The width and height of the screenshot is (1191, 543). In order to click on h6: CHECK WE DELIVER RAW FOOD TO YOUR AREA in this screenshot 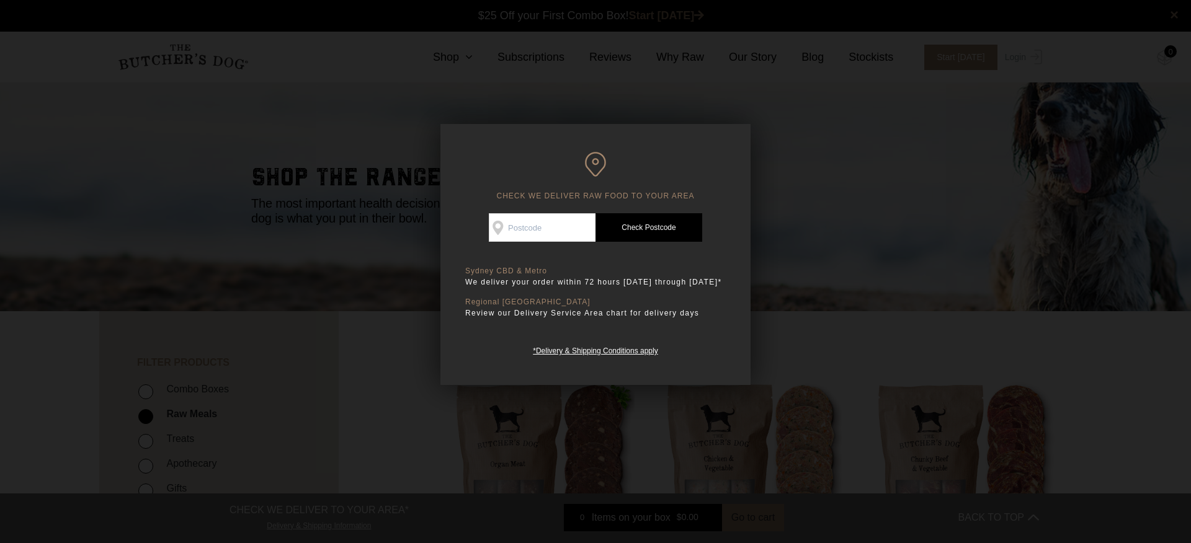, I will do `click(596, 176)`.